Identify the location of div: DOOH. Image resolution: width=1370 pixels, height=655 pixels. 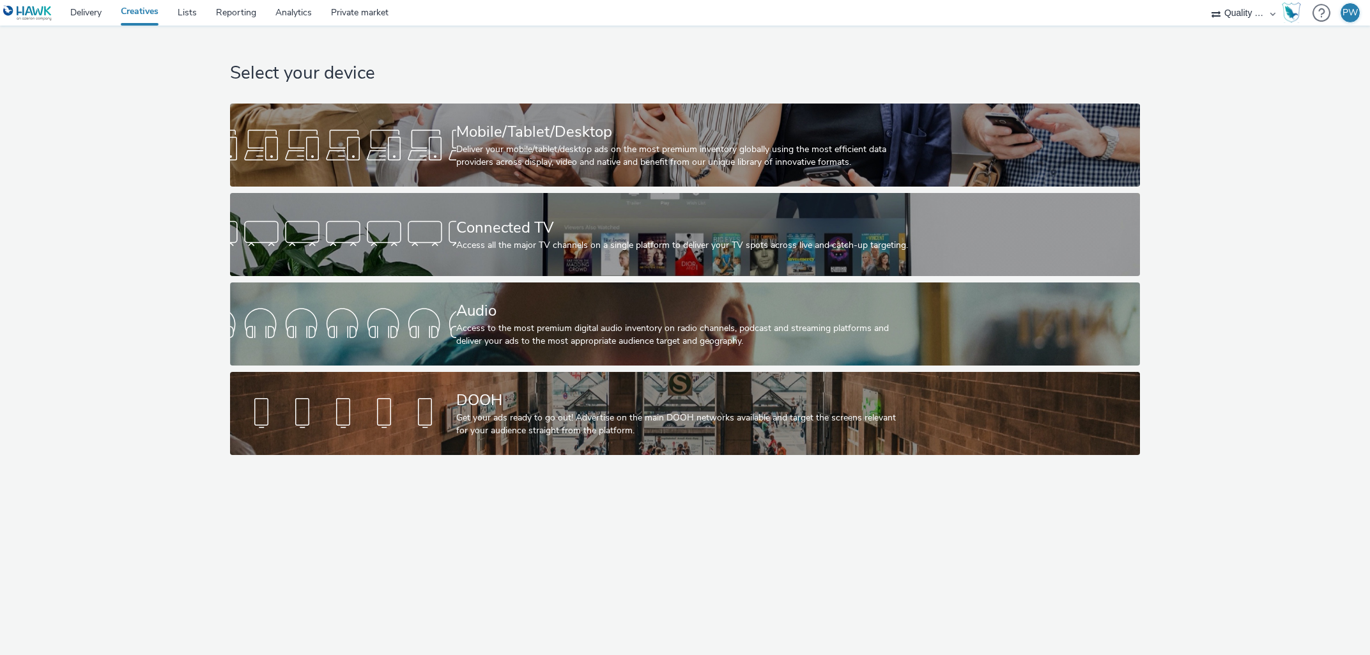
(683, 400).